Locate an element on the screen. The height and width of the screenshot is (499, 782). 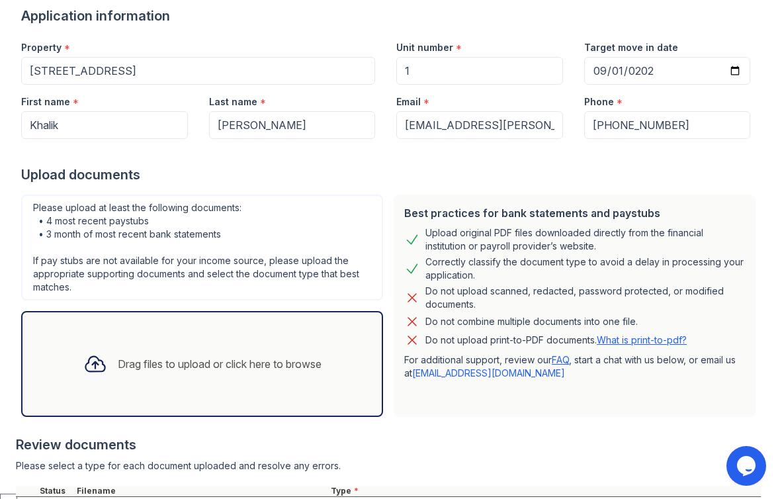
div: Filename is located at coordinates (201, 491).